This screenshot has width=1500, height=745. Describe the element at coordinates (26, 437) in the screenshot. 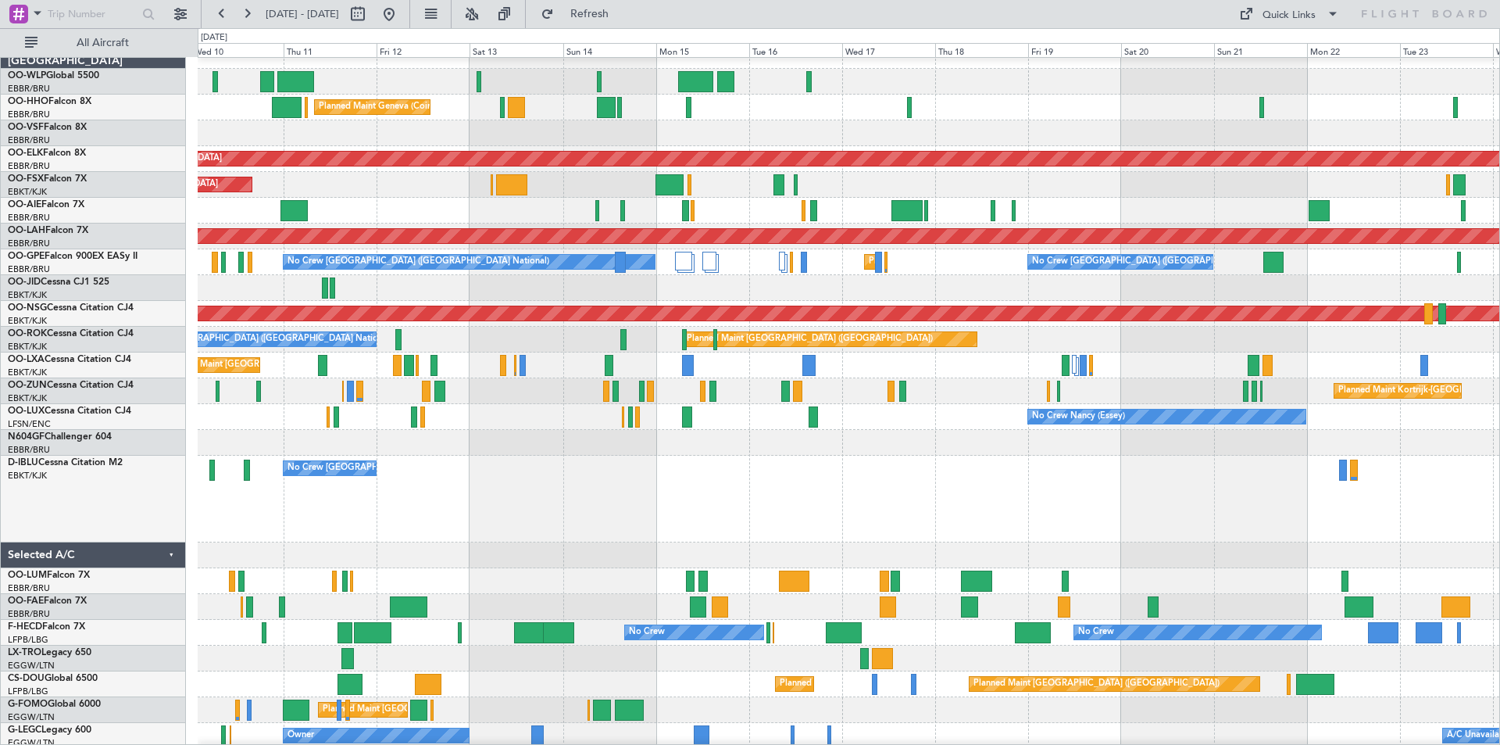

I see `span: N604GF` at that location.